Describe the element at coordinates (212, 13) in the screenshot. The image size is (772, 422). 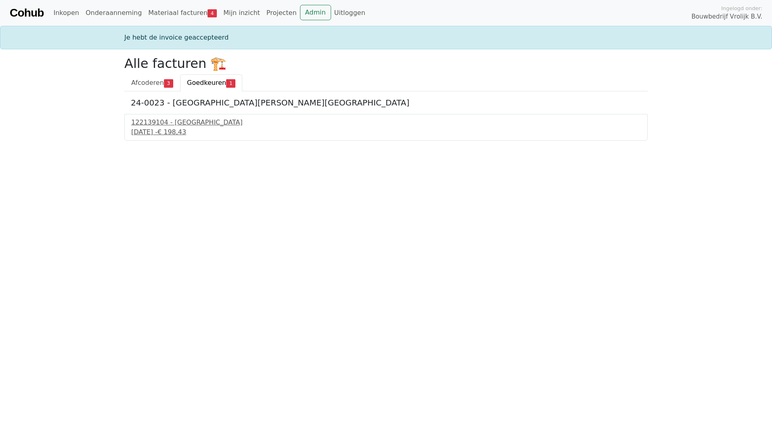
I see `span: 4` at that location.